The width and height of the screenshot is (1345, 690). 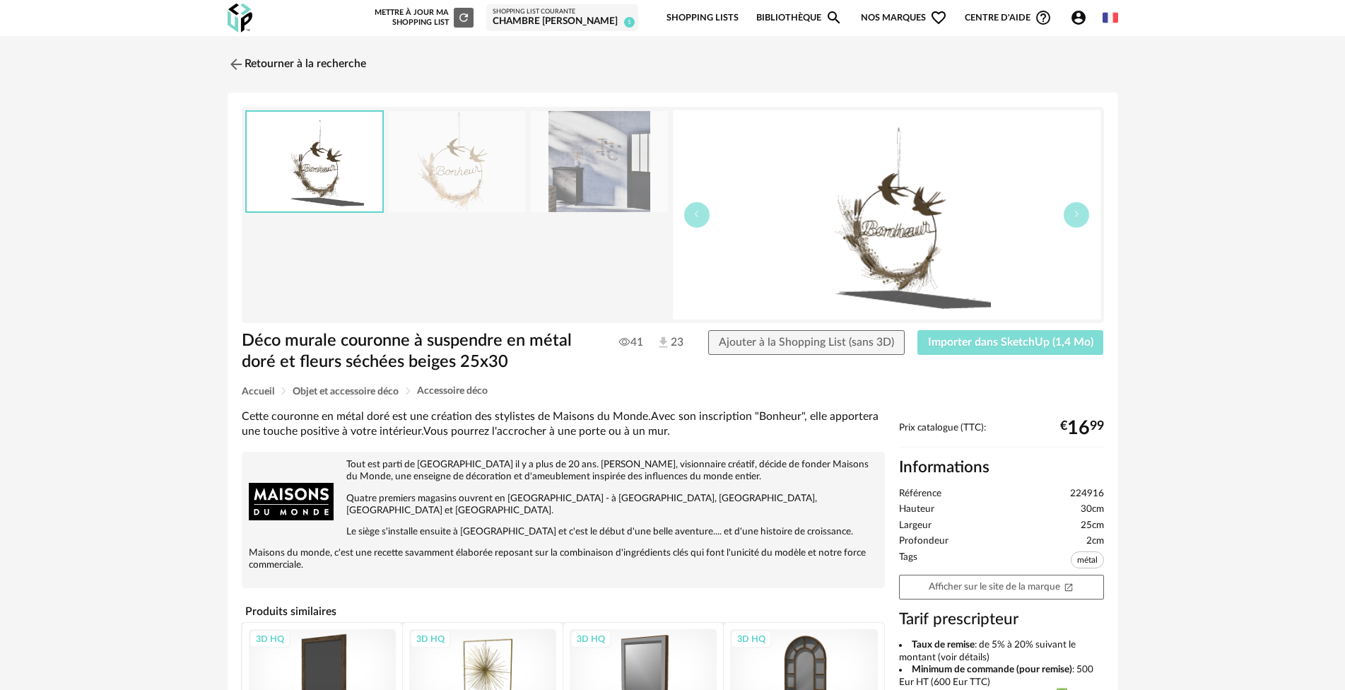 I want to click on div: Prix catalogue (TTC):, so click(x=1001, y=435).